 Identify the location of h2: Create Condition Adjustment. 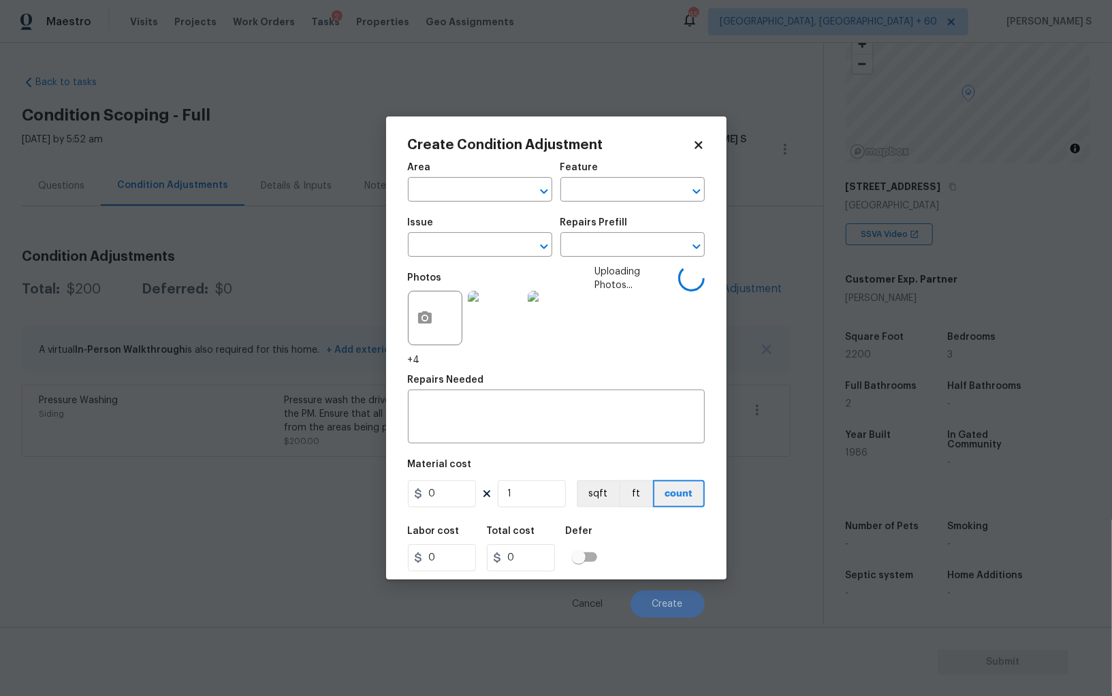
(550, 145).